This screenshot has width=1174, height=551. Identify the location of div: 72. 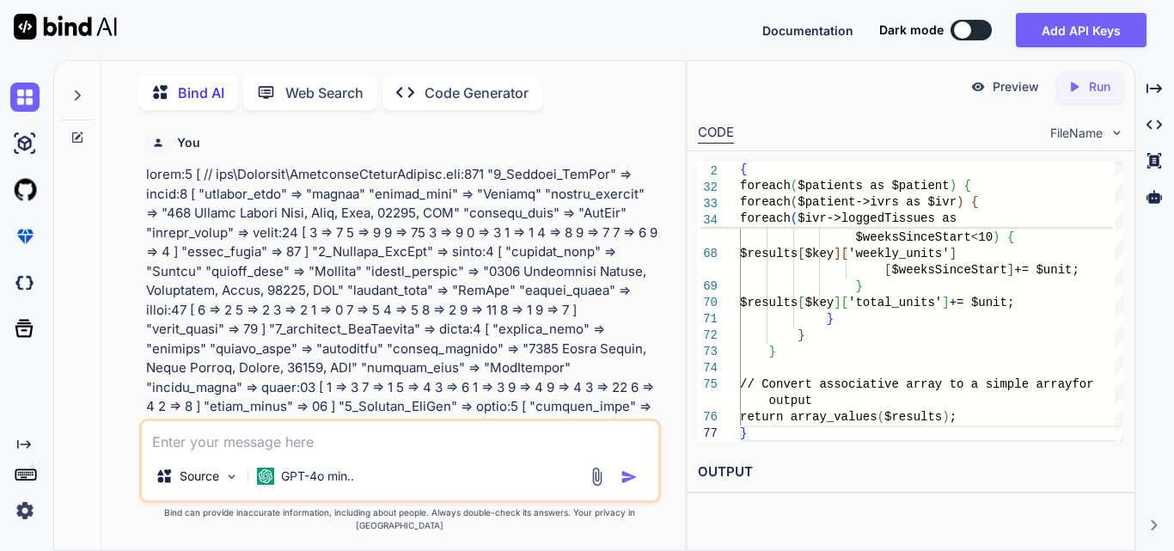
(707, 335).